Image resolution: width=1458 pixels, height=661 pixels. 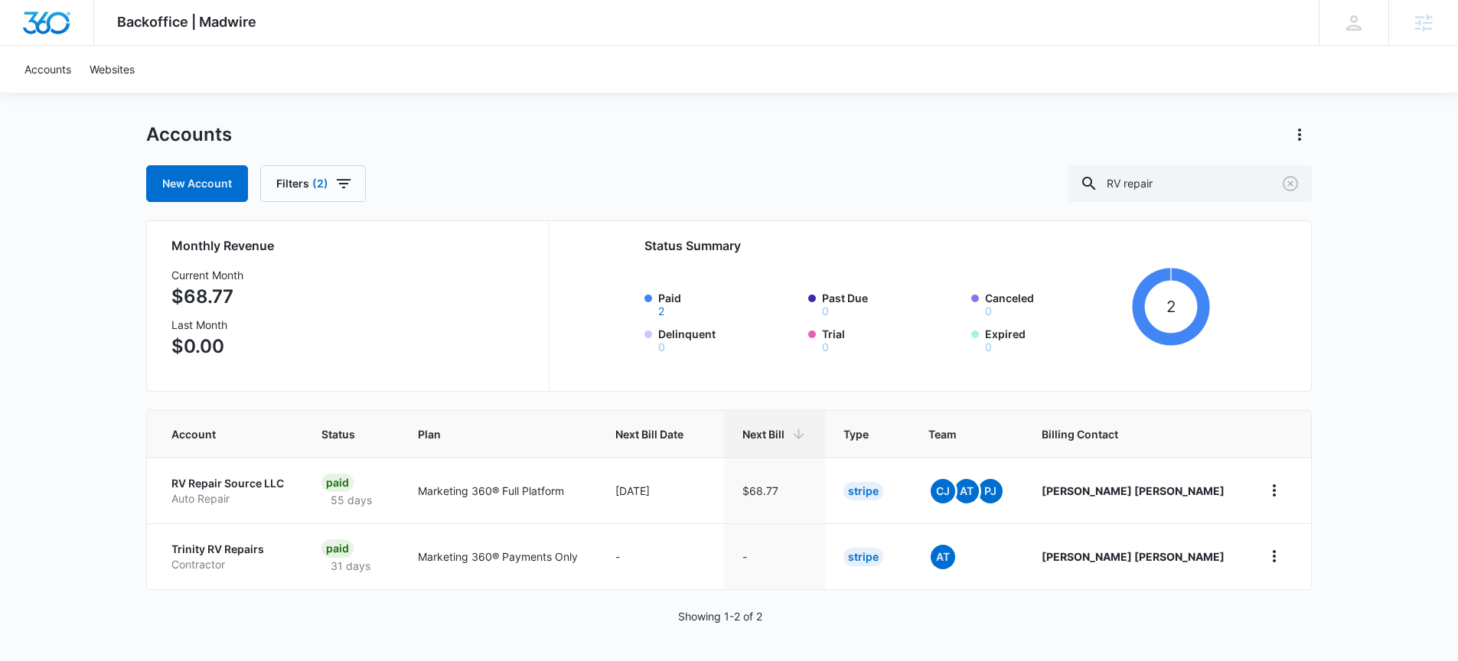 I want to click on p: Trinity RV Repairs, so click(x=228, y=550).